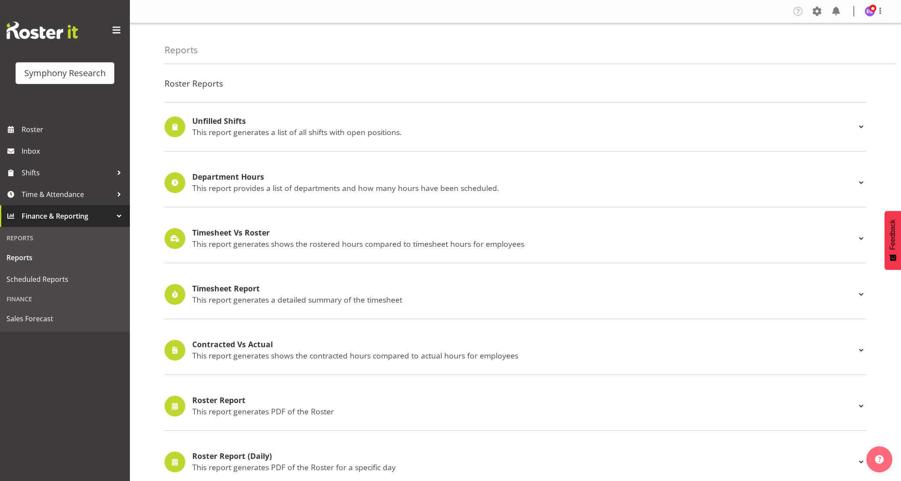  What do you see at coordinates (65, 258) in the screenshot?
I see `span: Reports` at bounding box center [65, 258].